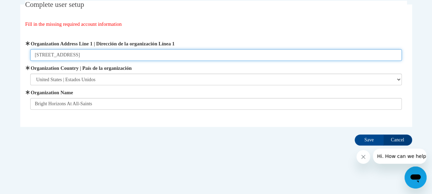 This screenshot has width=432, height=194. What do you see at coordinates (369, 140) in the screenshot?
I see `input: Save` at bounding box center [369, 140].